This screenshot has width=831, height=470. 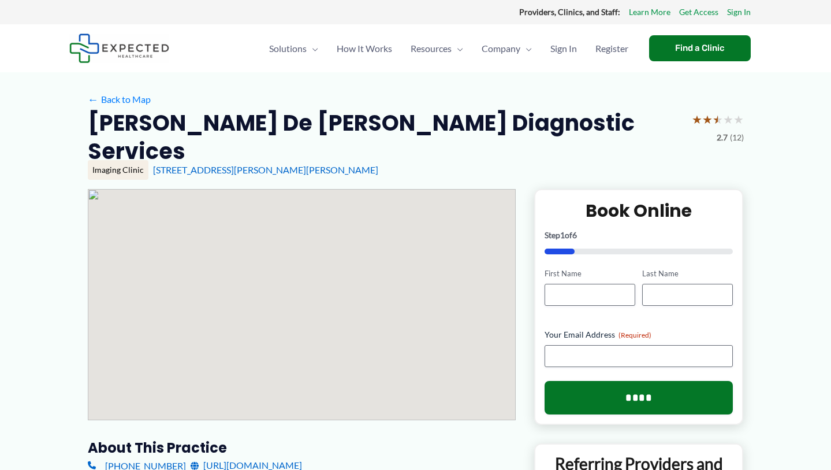 I want to click on p: Step of, so click(x=639, y=235).